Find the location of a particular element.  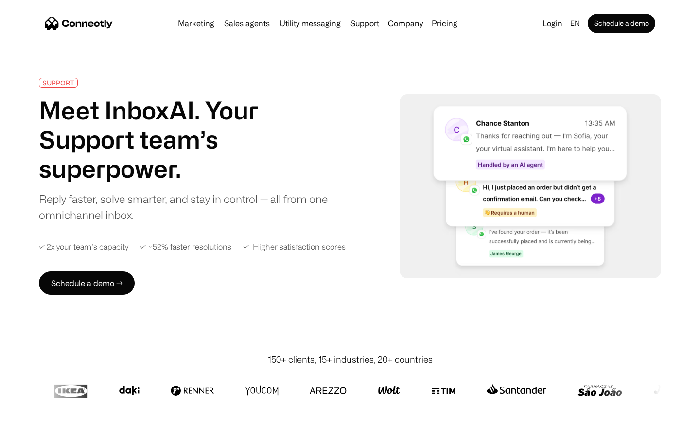

div: ✓ 2x your team’s capacity is located at coordinates (84, 247).